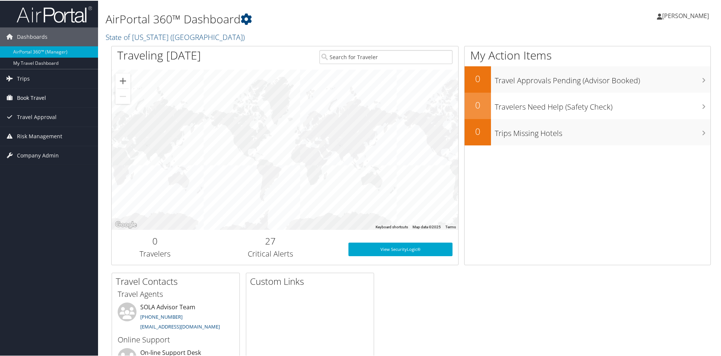  What do you see at coordinates (603, 78) in the screenshot?
I see `h3: Travel Approvals Pending (Advisor Booked)` at bounding box center [603, 78].